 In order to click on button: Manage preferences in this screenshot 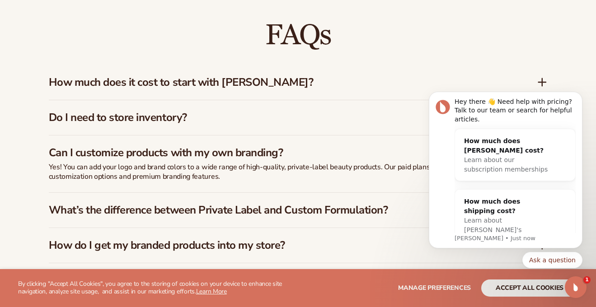, I will do `click(434, 288)`.